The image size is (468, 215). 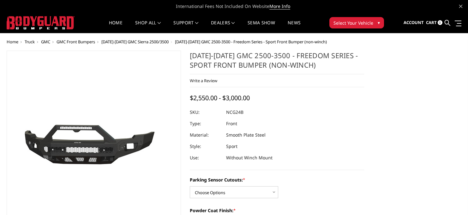 I want to click on dt: Material:, so click(x=205, y=135).